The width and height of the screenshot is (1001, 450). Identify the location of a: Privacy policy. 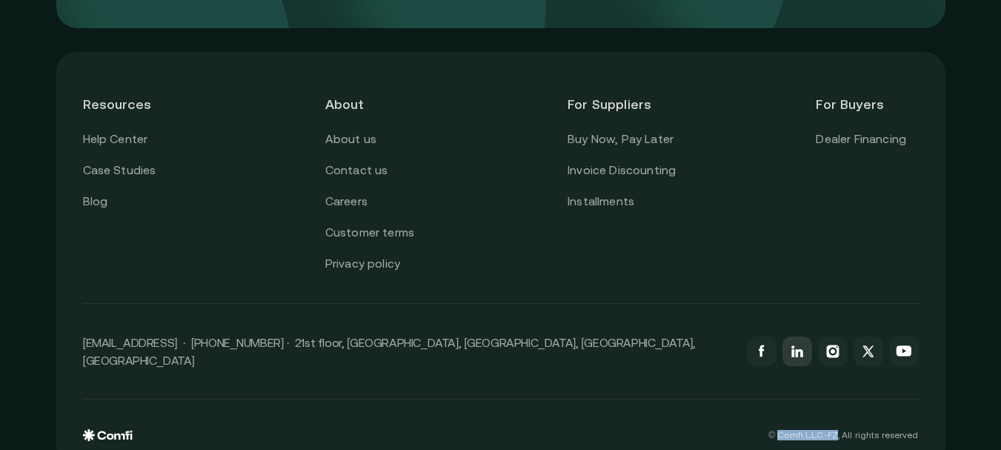
(362, 264).